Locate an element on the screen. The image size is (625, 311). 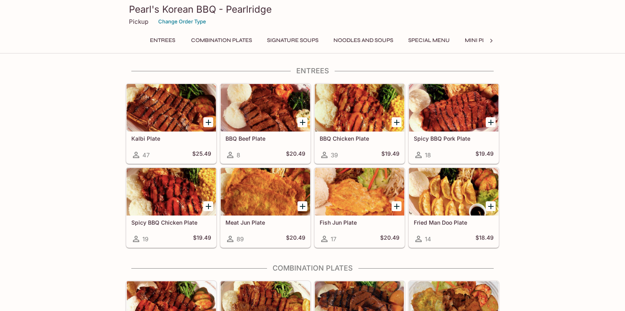
a: BBQ Beef Plate8$20.49 is located at coordinates (266, 123).